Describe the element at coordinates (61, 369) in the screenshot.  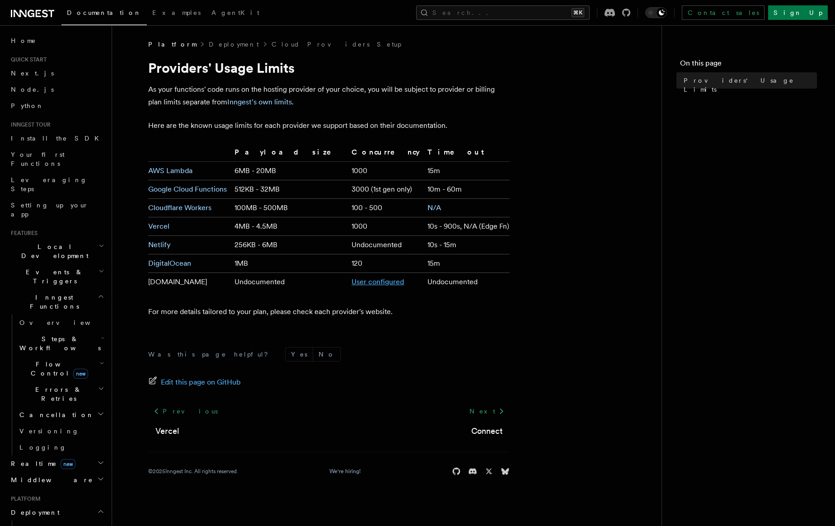
I see `button: Flow Controlnew` at that location.